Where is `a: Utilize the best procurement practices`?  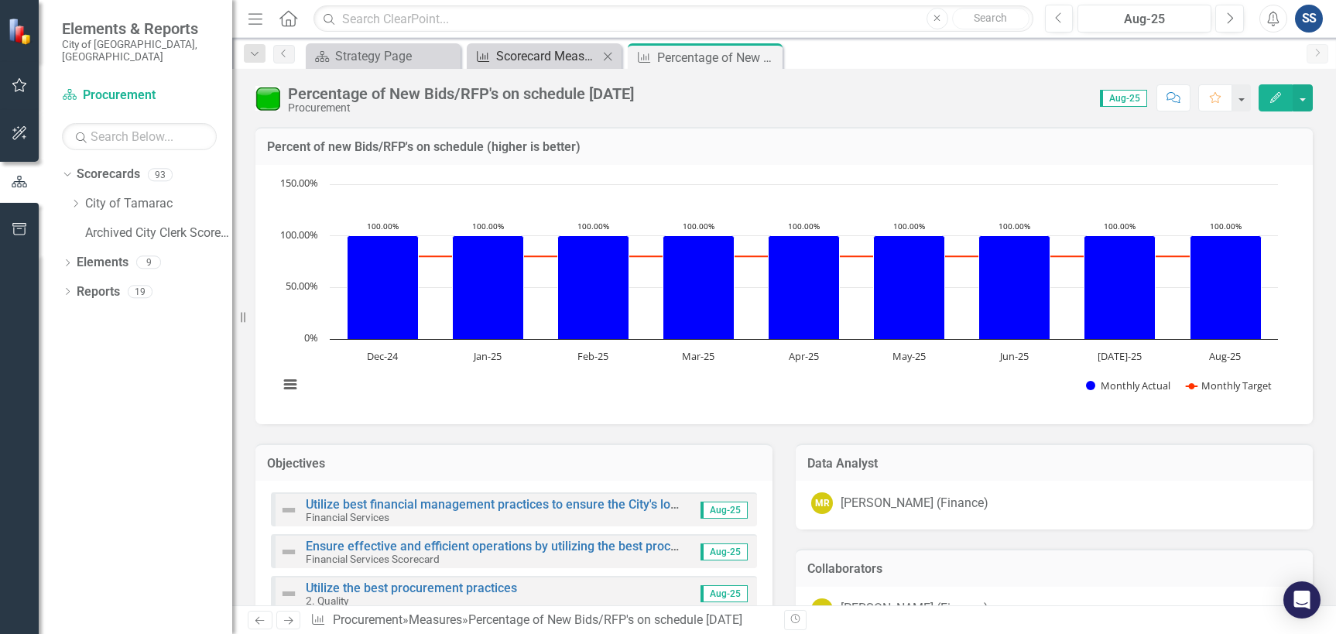
a: Utilize the best procurement practices is located at coordinates (411, 588).